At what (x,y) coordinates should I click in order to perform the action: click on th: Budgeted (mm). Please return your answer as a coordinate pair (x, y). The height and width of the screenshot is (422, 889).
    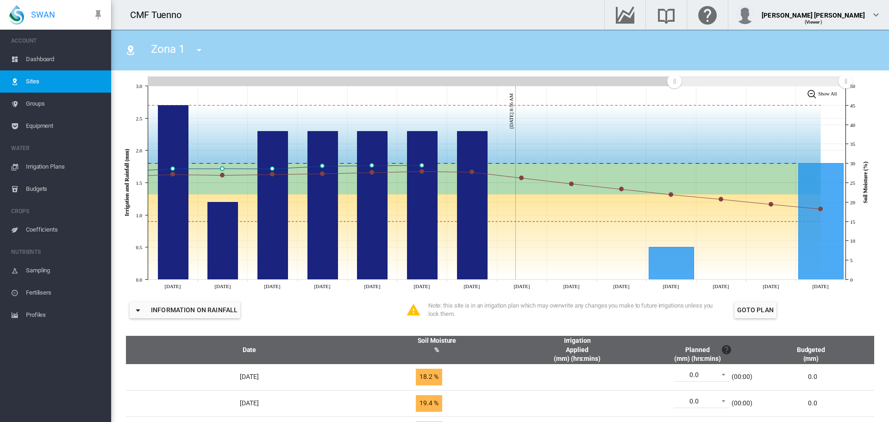
    Looking at the image, I should click on (816, 350).